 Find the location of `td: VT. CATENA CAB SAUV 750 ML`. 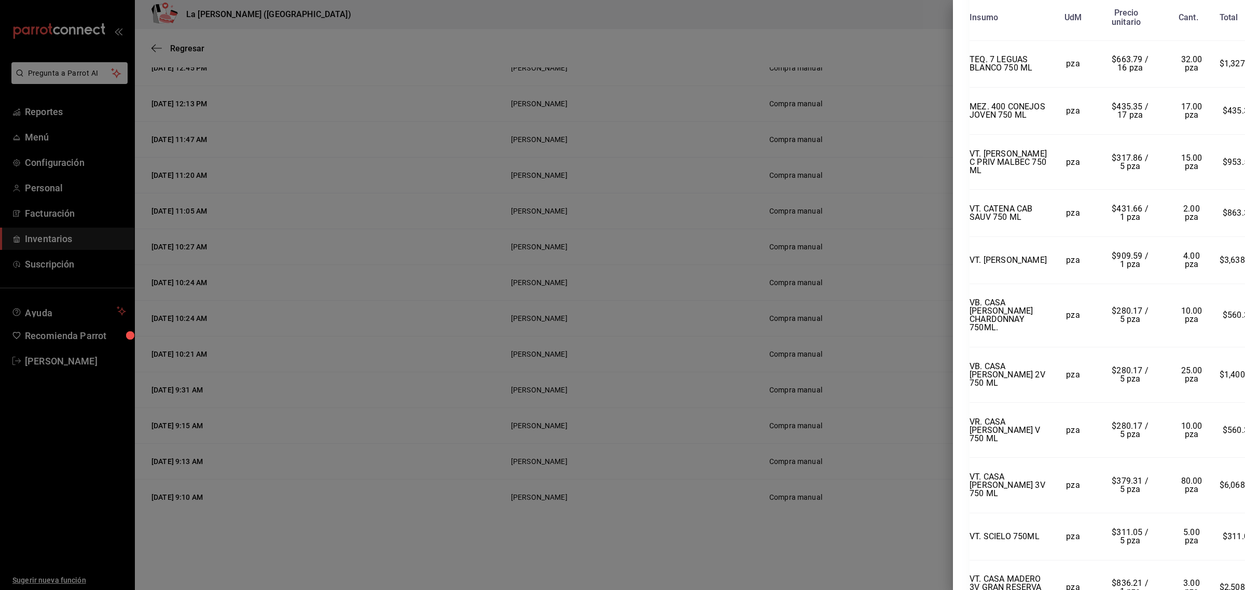

td: VT. CATENA CAB SAUV 750 ML is located at coordinates (1009, 213).